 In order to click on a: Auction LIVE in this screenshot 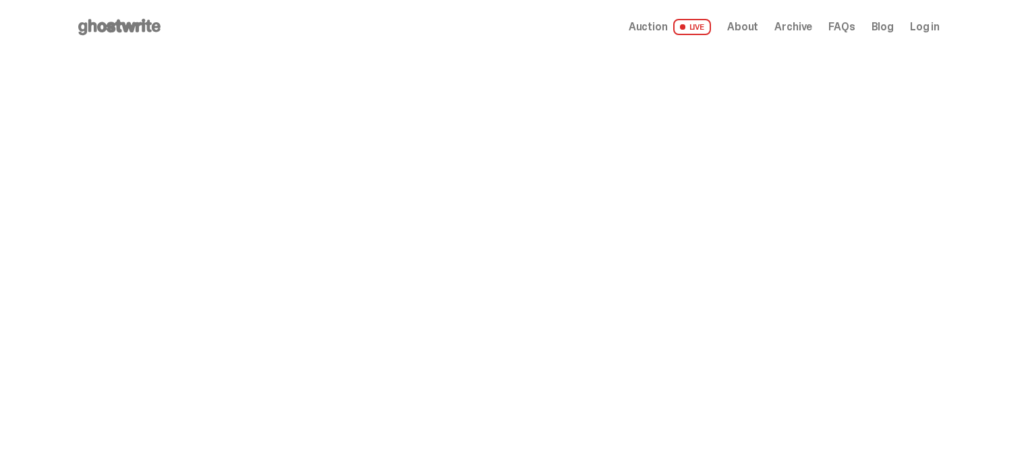, I will do `click(670, 27)`.